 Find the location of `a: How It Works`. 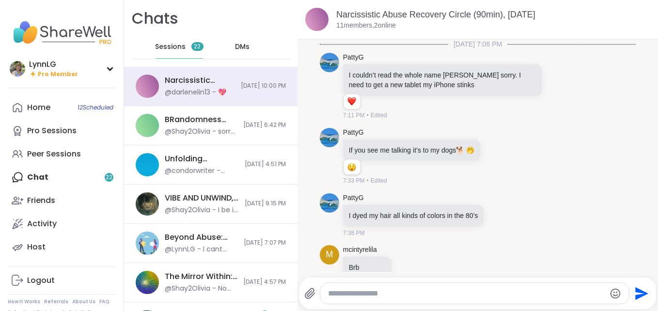

a: How It Works is located at coordinates (24, 302).